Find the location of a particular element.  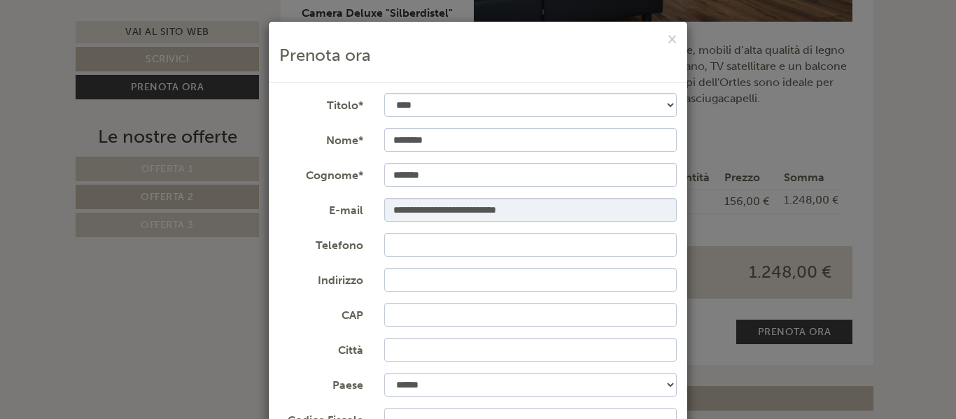

h3: Prenota ora is located at coordinates (478, 55).